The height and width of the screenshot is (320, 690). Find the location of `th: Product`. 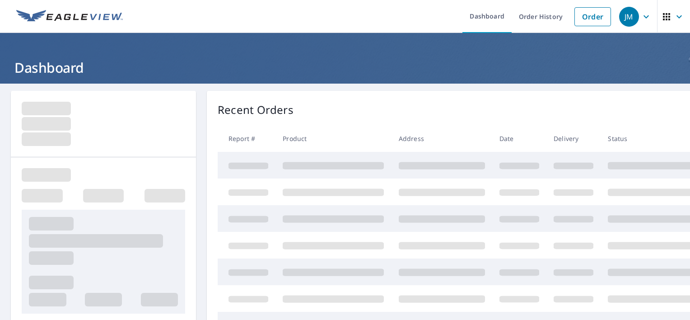

th: Product is located at coordinates (333, 138).